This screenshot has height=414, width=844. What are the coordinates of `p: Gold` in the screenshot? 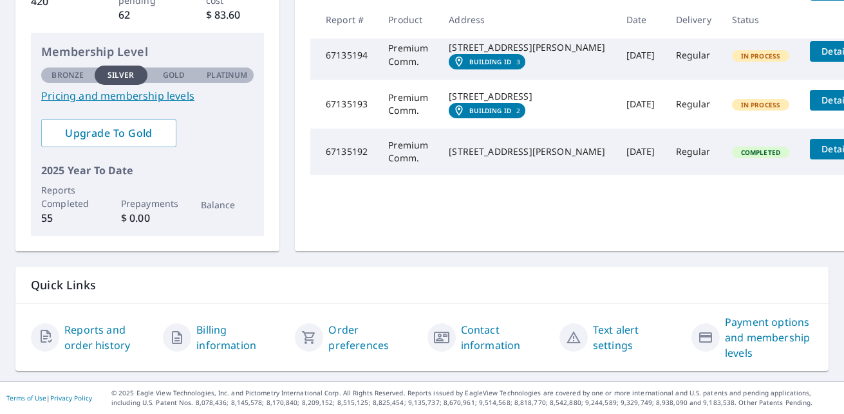 It's located at (174, 75).